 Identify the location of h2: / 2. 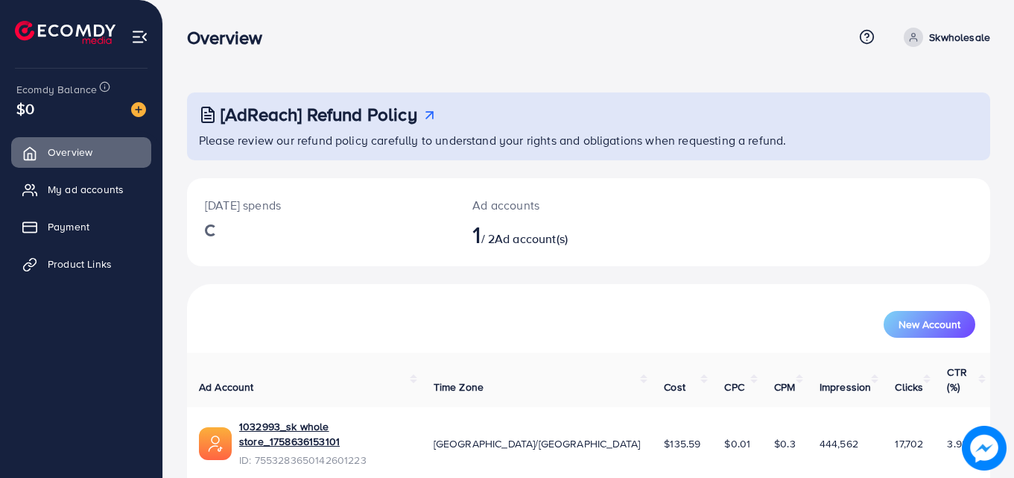
(555, 234).